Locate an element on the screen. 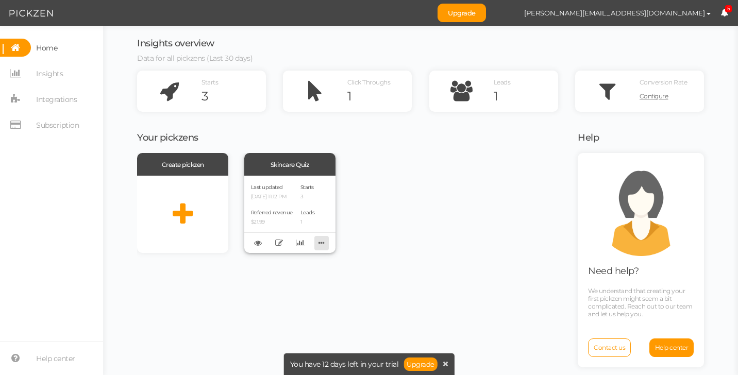 This screenshot has height=375, width=738. span: 5 is located at coordinates (729, 9).